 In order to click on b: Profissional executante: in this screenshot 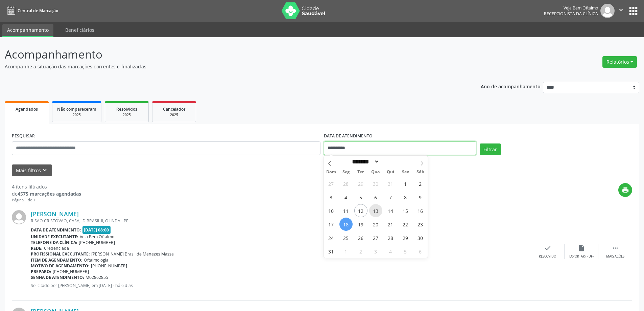, I will do `click(60, 254)`.